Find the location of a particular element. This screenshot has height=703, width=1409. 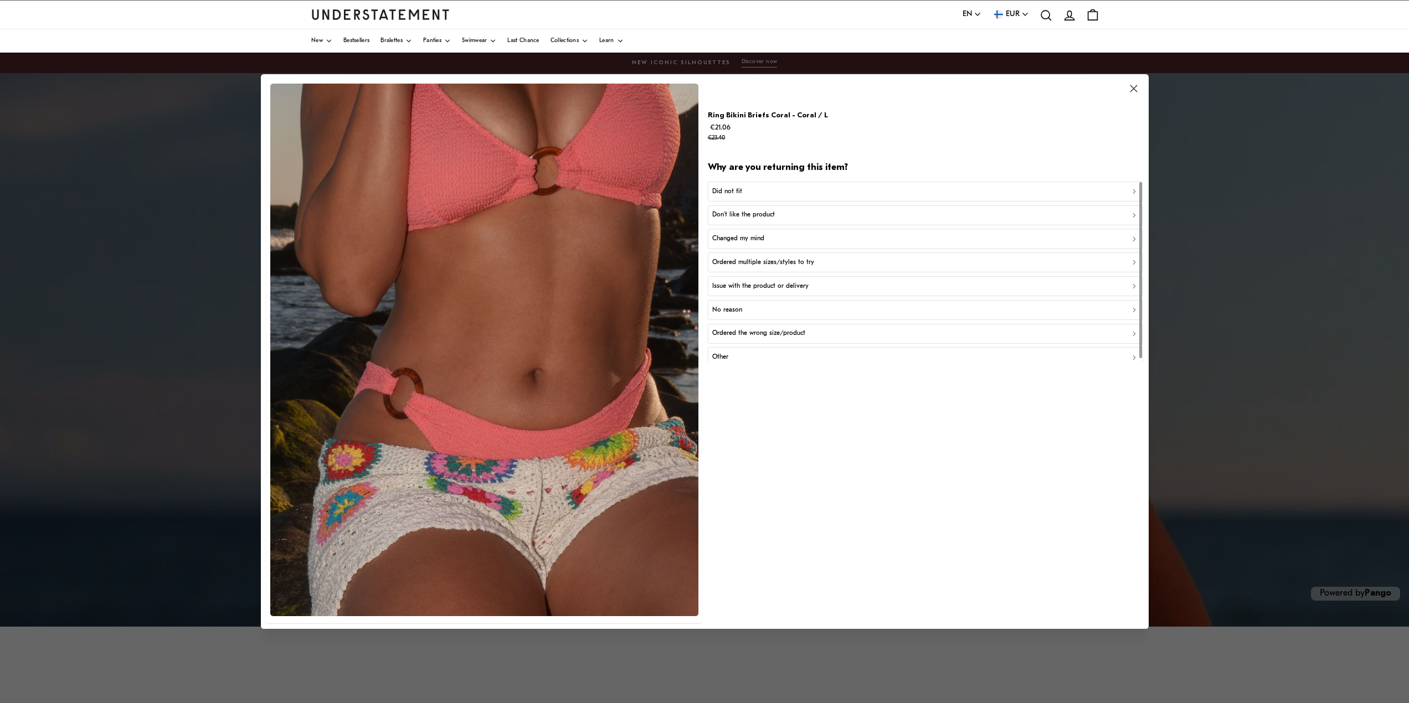

p: Changed my mind is located at coordinates (738, 239).